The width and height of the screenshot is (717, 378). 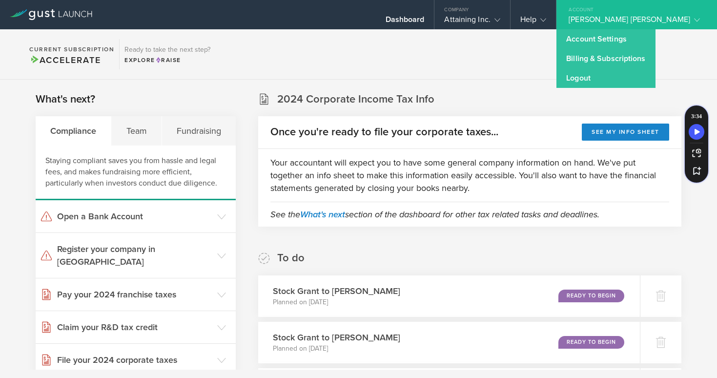 I want to click on h2: To do, so click(x=291, y=258).